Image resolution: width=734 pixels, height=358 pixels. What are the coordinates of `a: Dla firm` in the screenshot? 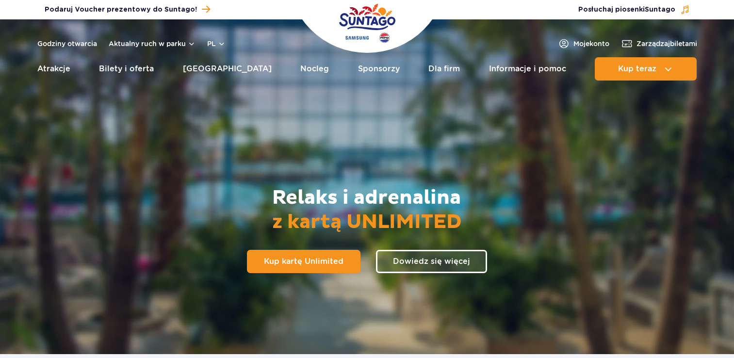 It's located at (444, 69).